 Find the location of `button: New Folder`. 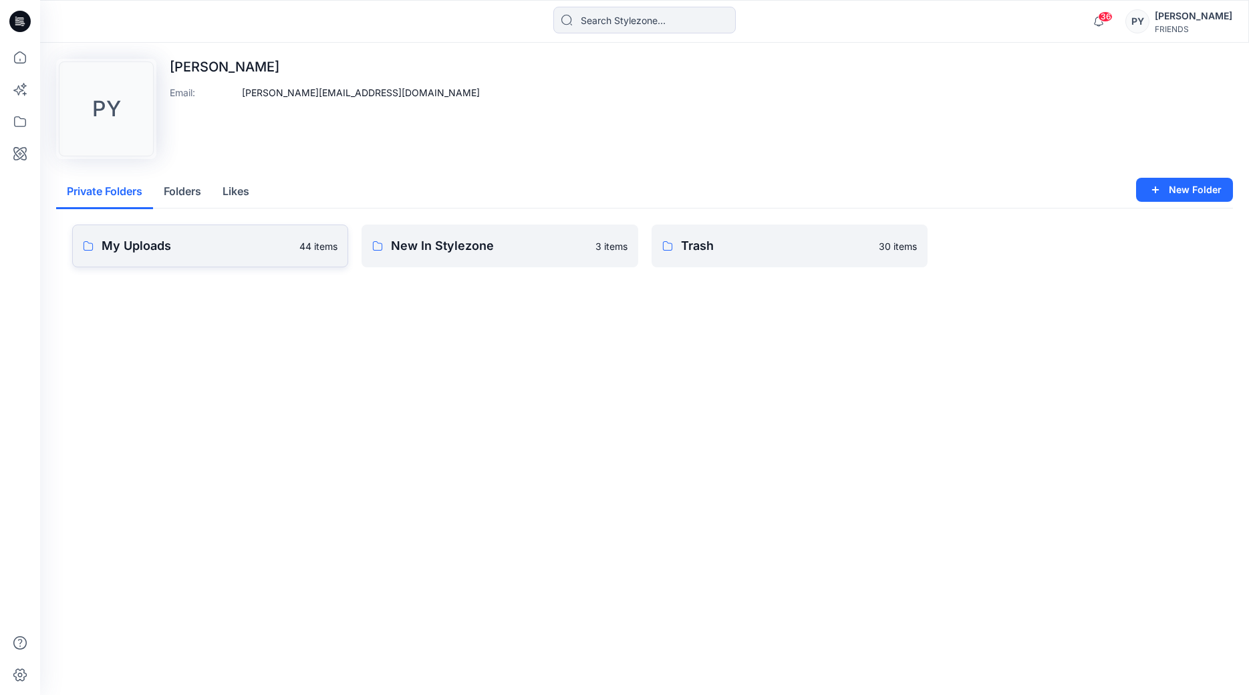

button: New Folder is located at coordinates (1185, 190).